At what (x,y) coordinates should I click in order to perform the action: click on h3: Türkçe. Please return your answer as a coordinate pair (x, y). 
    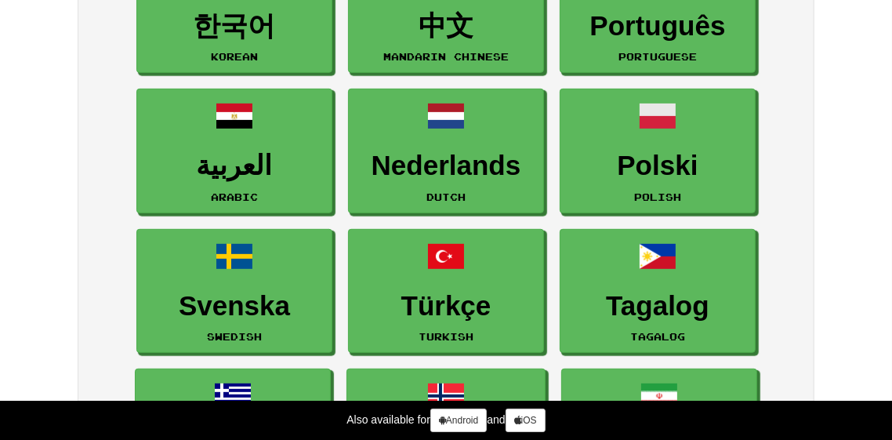
    Looking at the image, I should click on (446, 306).